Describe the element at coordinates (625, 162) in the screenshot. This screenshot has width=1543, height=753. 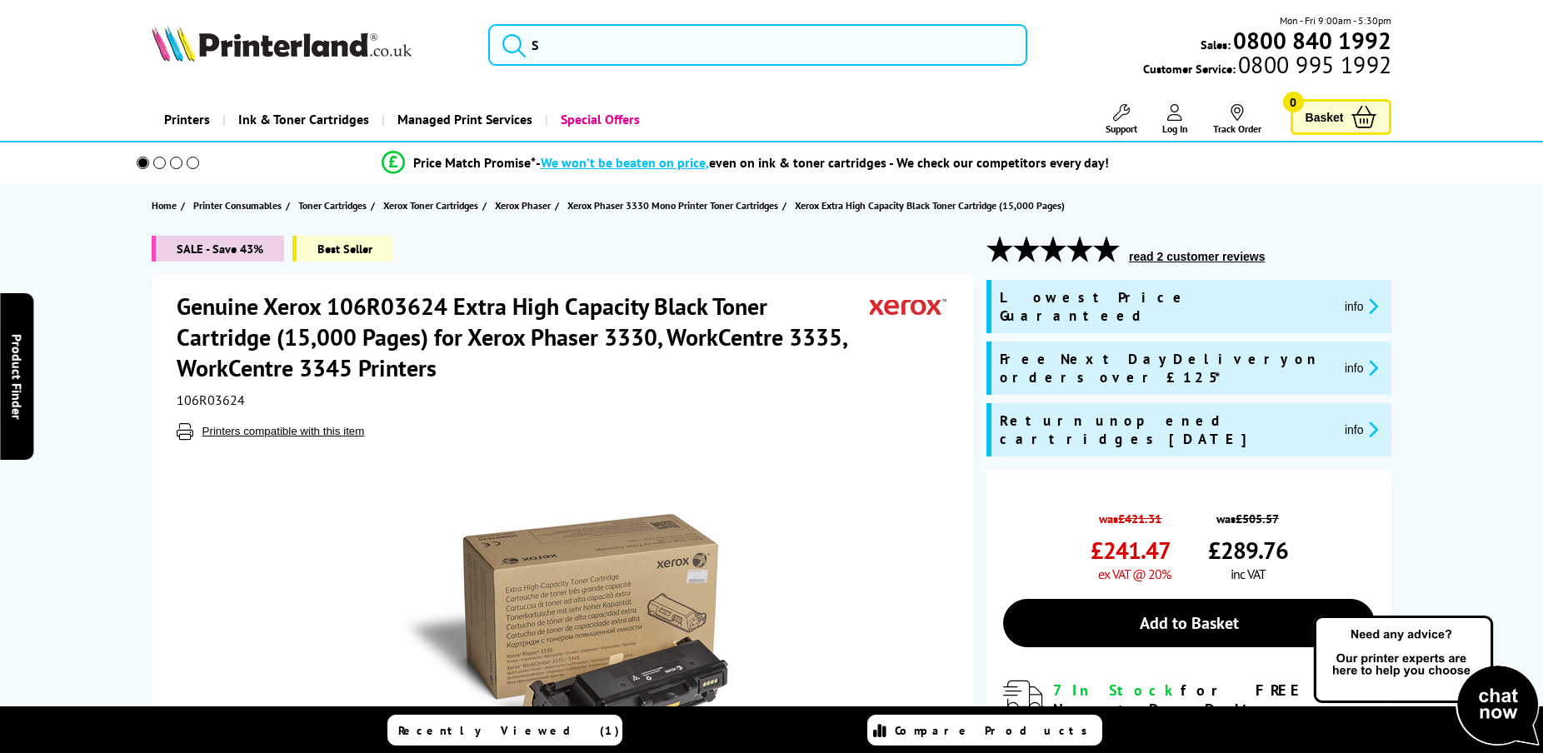
I see `span: We won’t be beaten on price,` at that location.